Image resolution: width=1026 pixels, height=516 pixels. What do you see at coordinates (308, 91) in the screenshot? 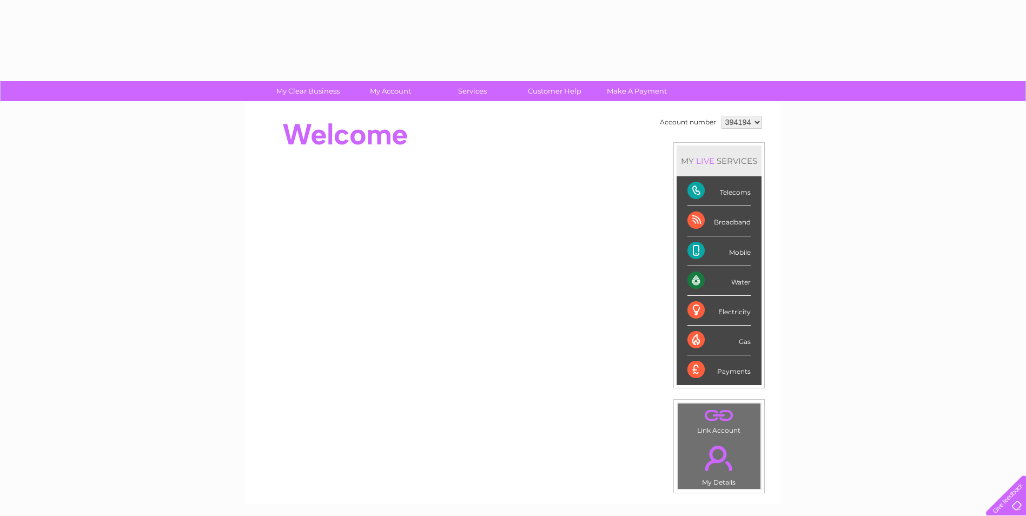
I see `a: My Clear Business` at bounding box center [308, 91].